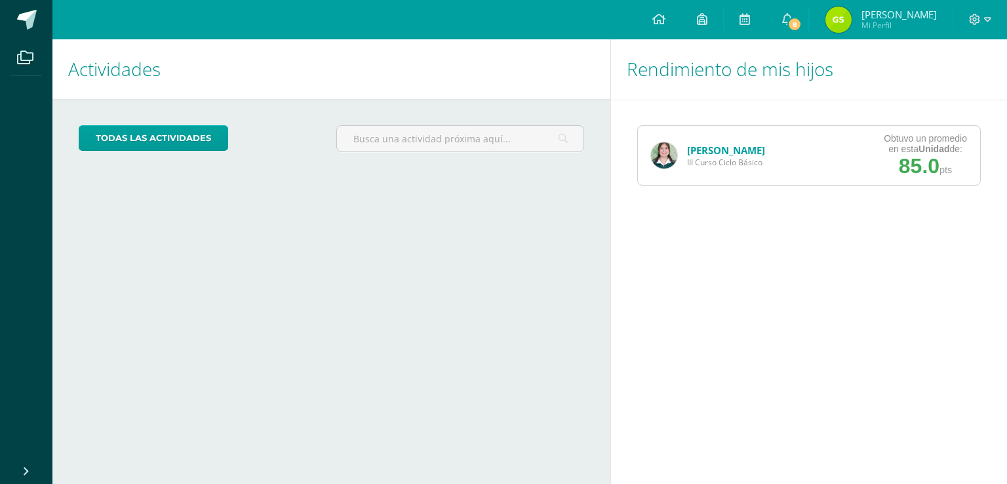 Image resolution: width=1007 pixels, height=484 pixels. I want to click on img: 4f37302272b6e5e19caeb0d4110de8ad.png, so click(839, 20).